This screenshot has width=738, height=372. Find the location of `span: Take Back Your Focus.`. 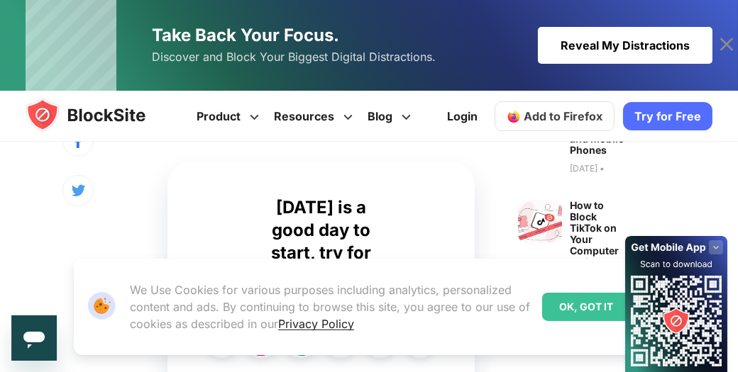

span: Take Back Your Focus. is located at coordinates (245, 35).